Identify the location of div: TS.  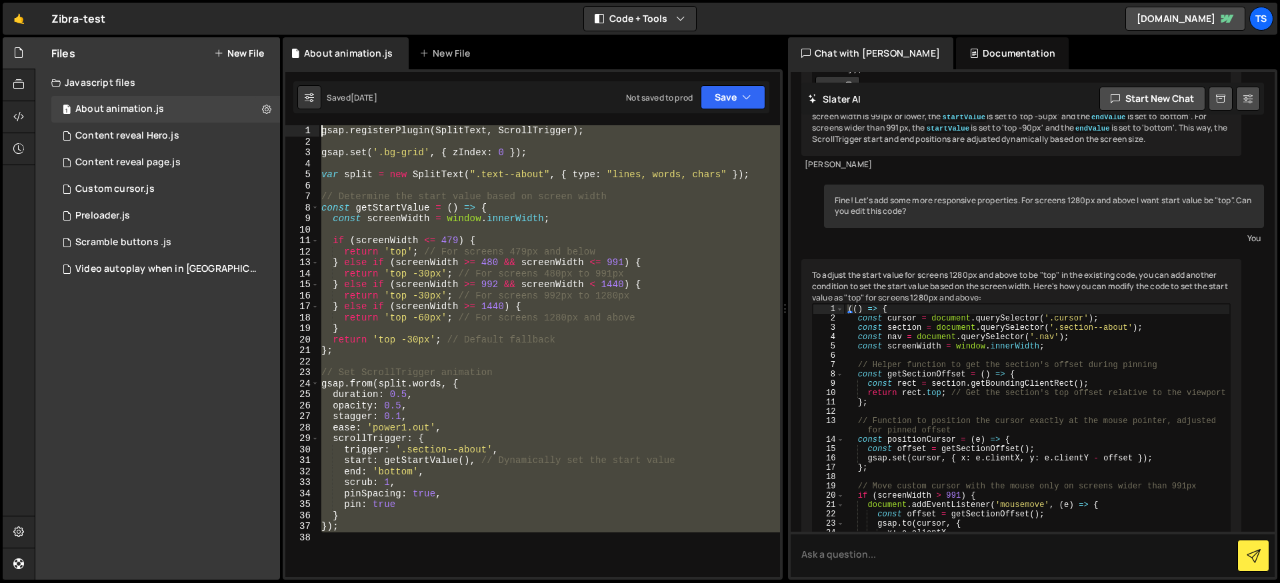
(1261, 19).